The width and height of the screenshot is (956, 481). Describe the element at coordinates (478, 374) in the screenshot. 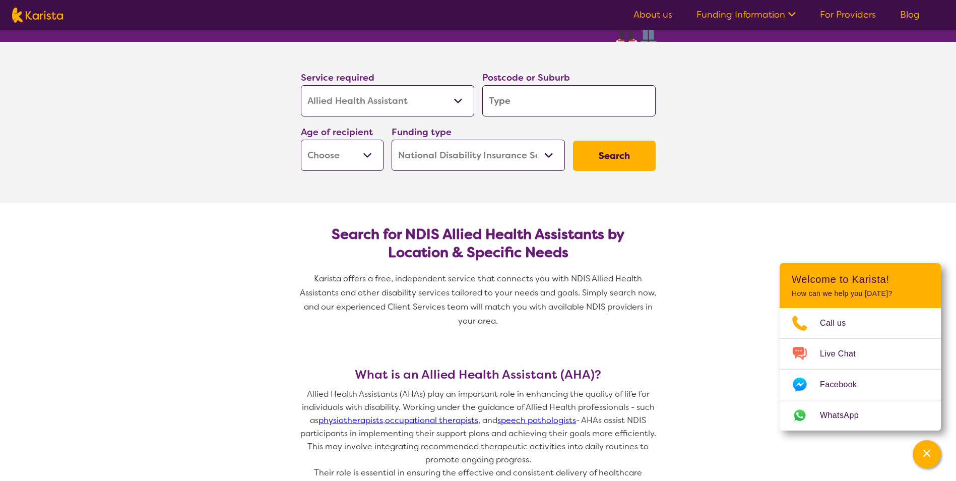

I see `h3: What is an Allied Health Assistant (AHA)?` at that location.